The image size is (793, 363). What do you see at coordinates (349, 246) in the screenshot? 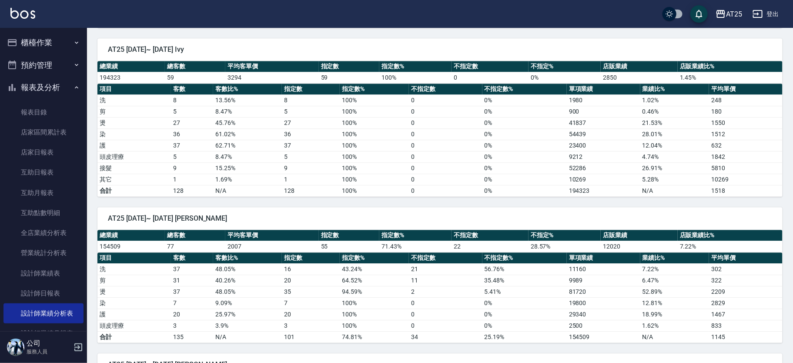
I see `td: 55` at bounding box center [349, 246].